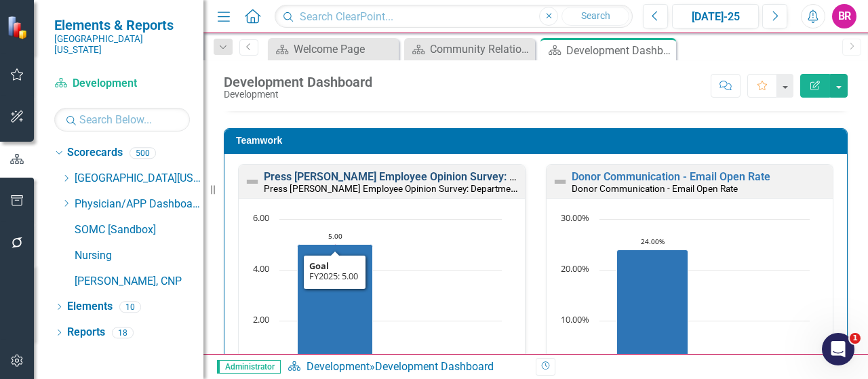 This screenshot has width=868, height=379. What do you see at coordinates (469, 49) in the screenshot?
I see `a: Community Relations Dashboard` at bounding box center [469, 49].